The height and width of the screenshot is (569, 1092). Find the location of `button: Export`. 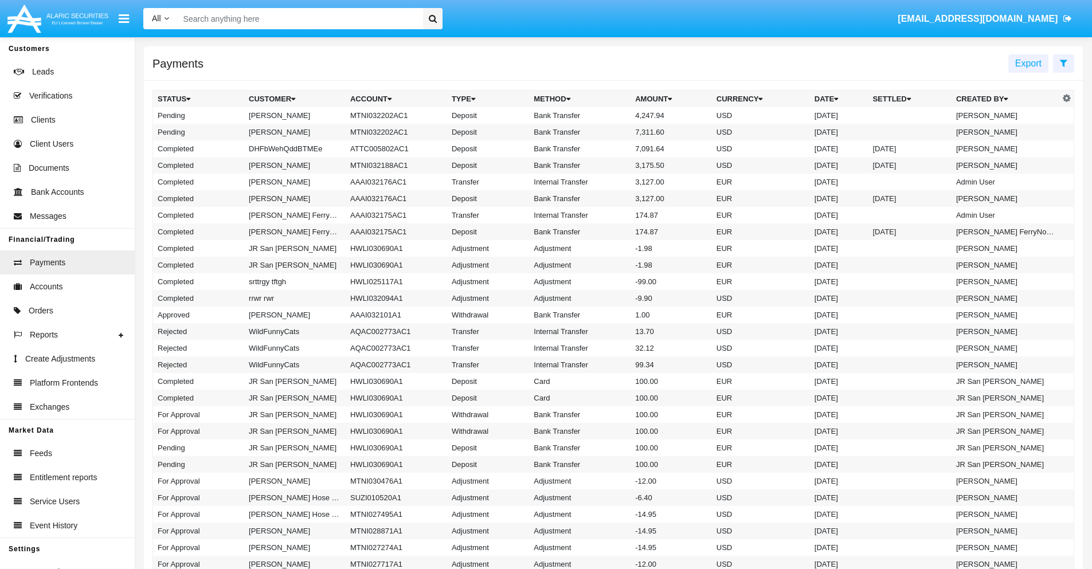

button: Export is located at coordinates (1029, 64).